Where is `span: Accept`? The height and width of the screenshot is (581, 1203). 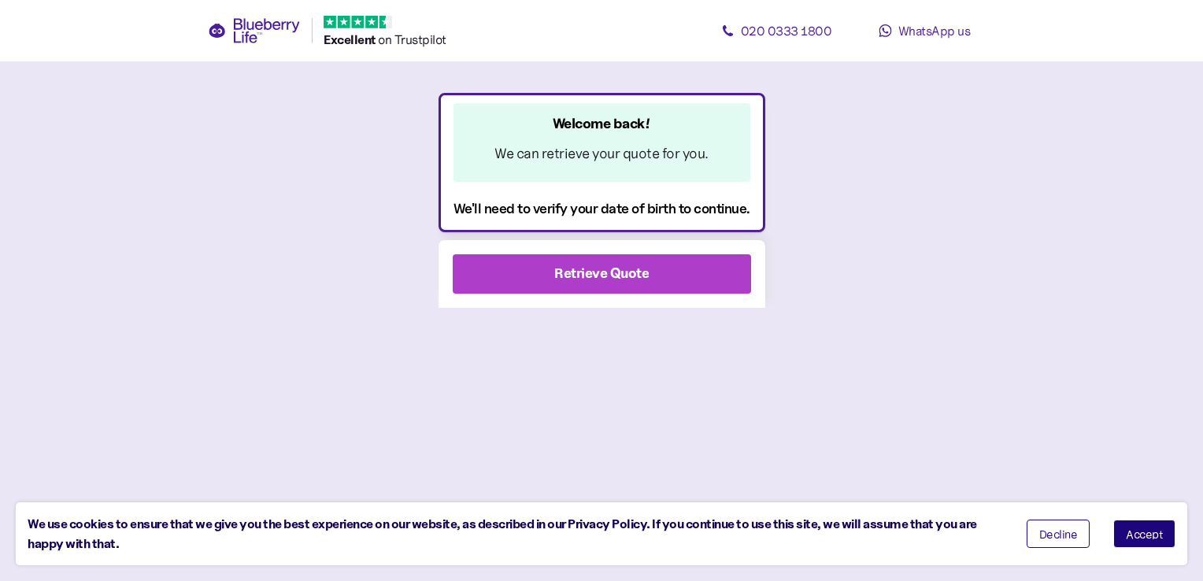 span: Accept is located at coordinates (1144, 534).